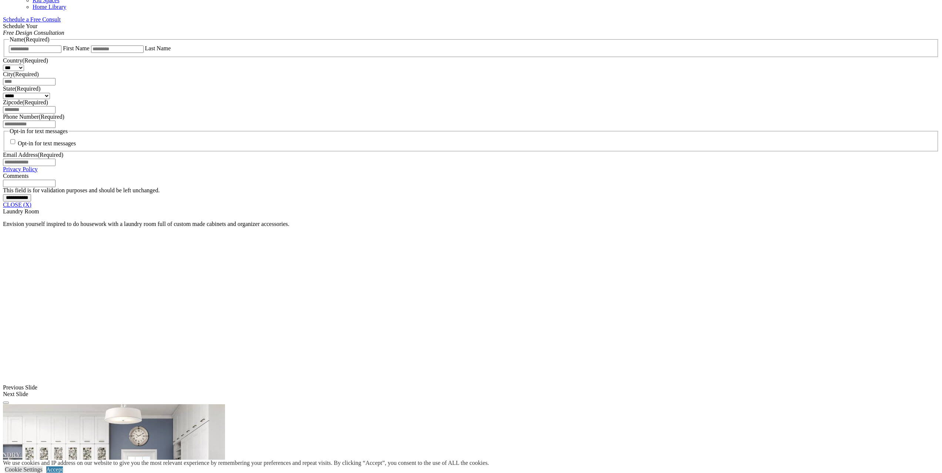 The width and height of the screenshot is (942, 473). I want to click on div: We use cookies and IP address on our website to give you the most relevant experience by remember..., so click(246, 463).